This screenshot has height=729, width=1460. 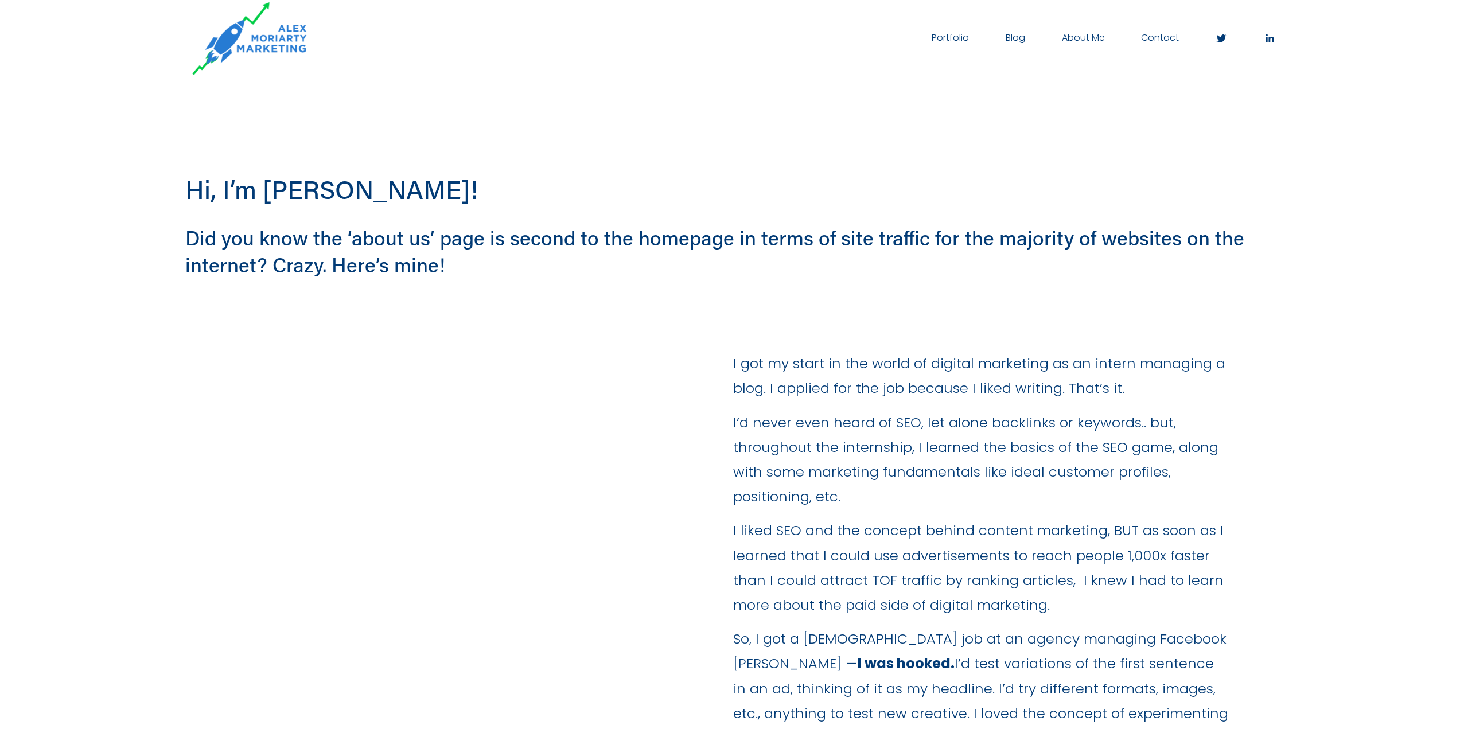 I want to click on a: About Me, so click(x=1083, y=38).